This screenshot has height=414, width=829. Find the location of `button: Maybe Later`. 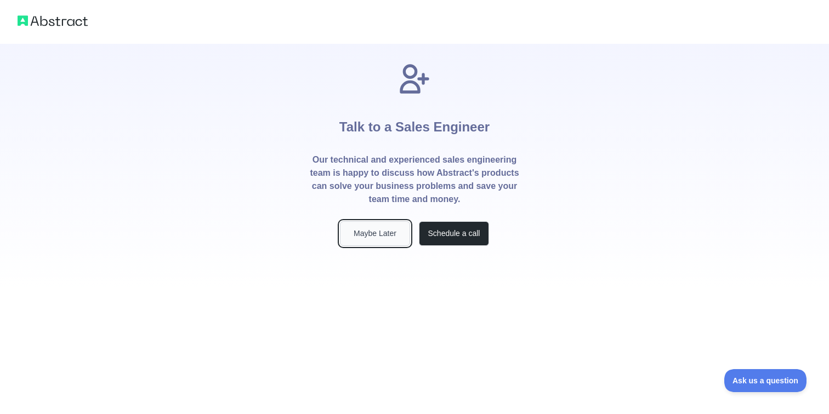

button: Maybe Later is located at coordinates (375, 233).